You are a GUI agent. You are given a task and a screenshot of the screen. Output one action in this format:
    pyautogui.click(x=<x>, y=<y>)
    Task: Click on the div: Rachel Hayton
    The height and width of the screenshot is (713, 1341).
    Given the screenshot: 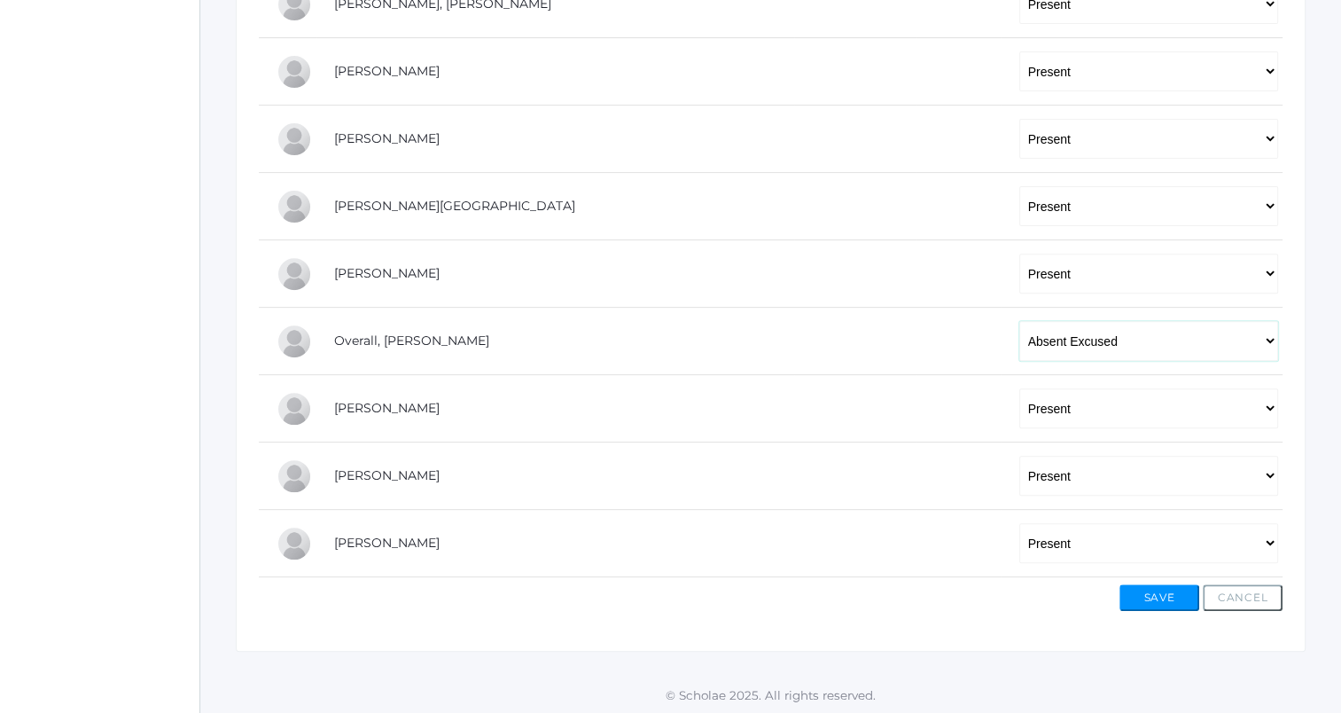 What is the action you would take?
    pyautogui.click(x=294, y=139)
    